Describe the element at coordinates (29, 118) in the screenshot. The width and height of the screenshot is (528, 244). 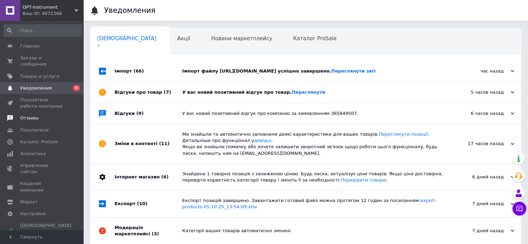
I see `span: Отзывы` at that location.